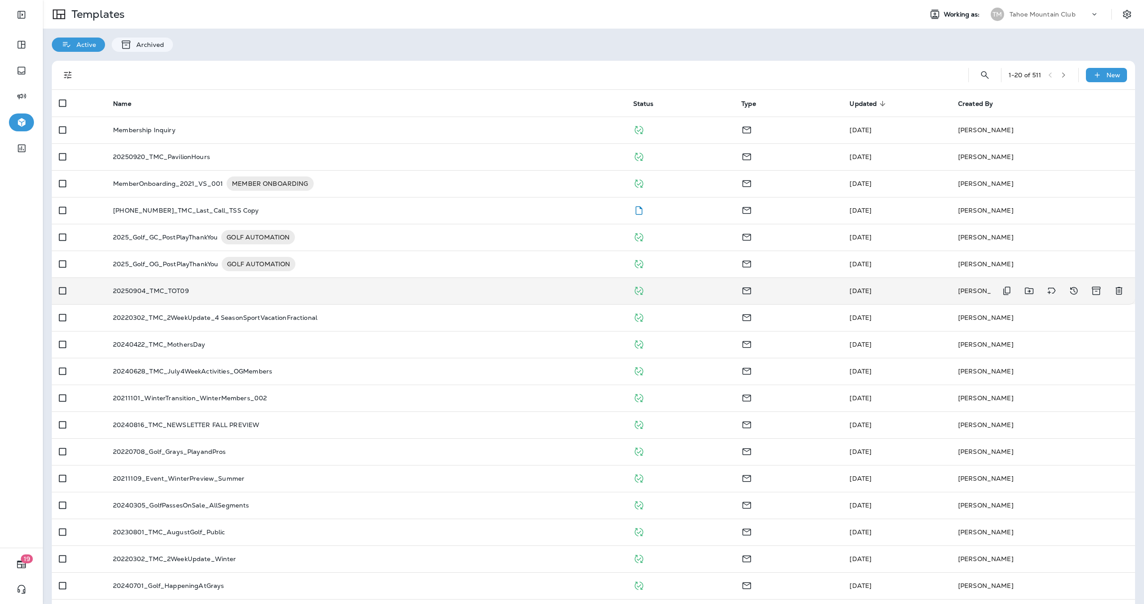 The image size is (1144, 604). Describe the element at coordinates (179, 479) in the screenshot. I see `p: 20211109_Event_WinterPreview_Summer` at that location.